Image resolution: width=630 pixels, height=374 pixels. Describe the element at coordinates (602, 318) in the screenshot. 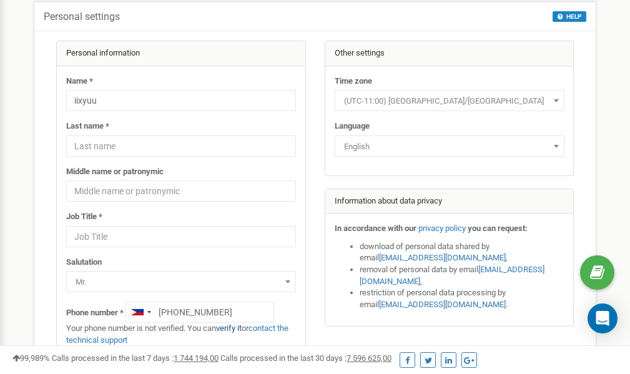

I see `div: Open Intercom Messenger` at that location.